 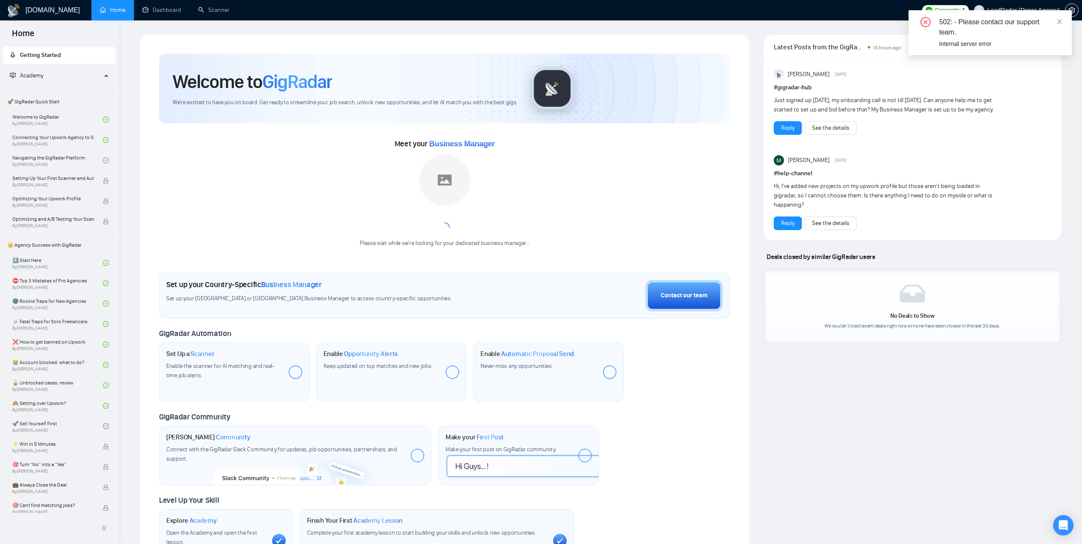 I want to click on button: setting, so click(x=1072, y=10).